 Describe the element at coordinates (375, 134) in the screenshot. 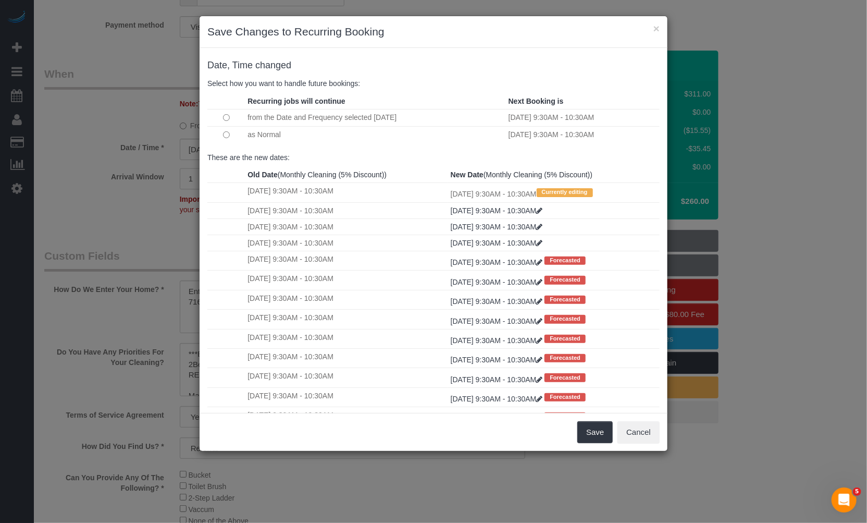

I see `td: as Normal` at that location.